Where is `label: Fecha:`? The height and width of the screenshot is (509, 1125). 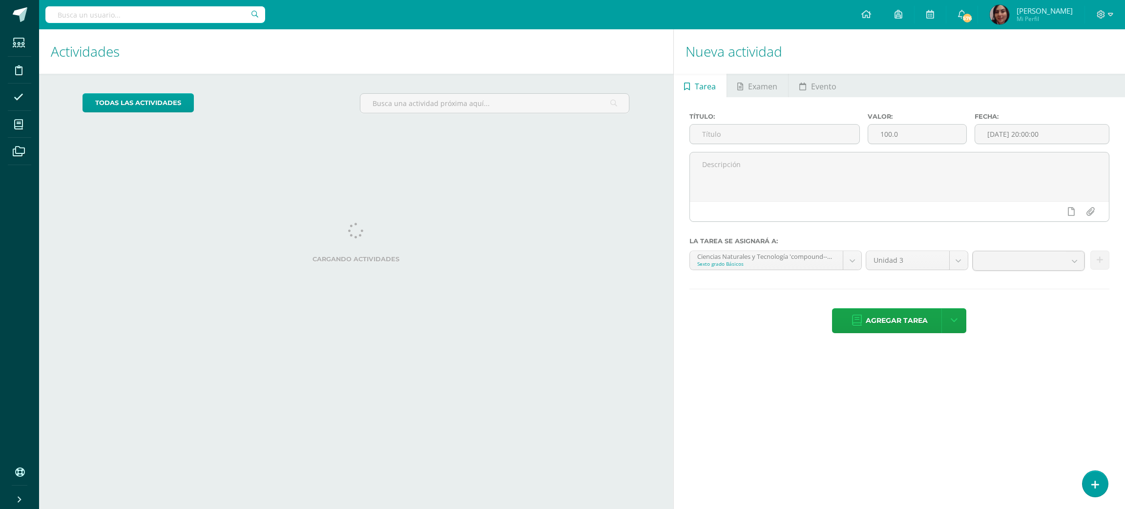
label: Fecha: is located at coordinates (1042, 116).